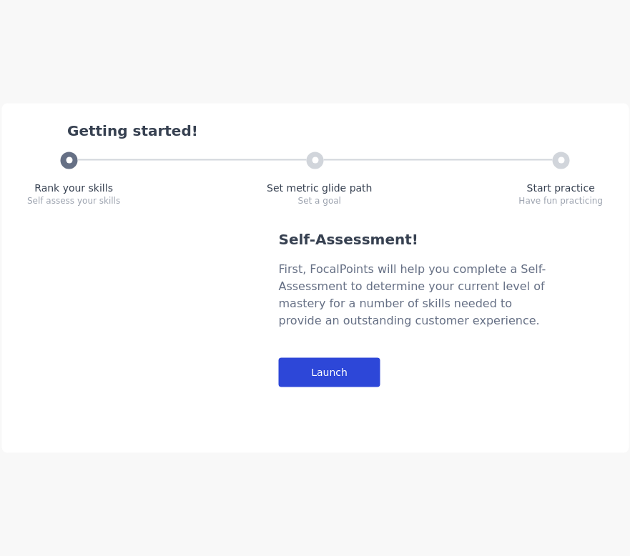 The height and width of the screenshot is (556, 630). I want to click on div: Set a goal, so click(319, 201).